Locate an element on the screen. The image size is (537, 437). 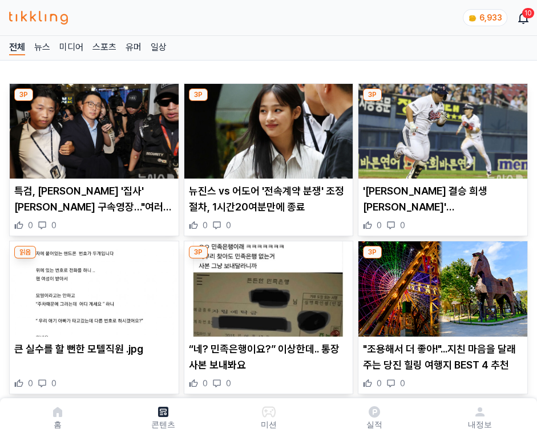
a: 10 is located at coordinates (523, 18).